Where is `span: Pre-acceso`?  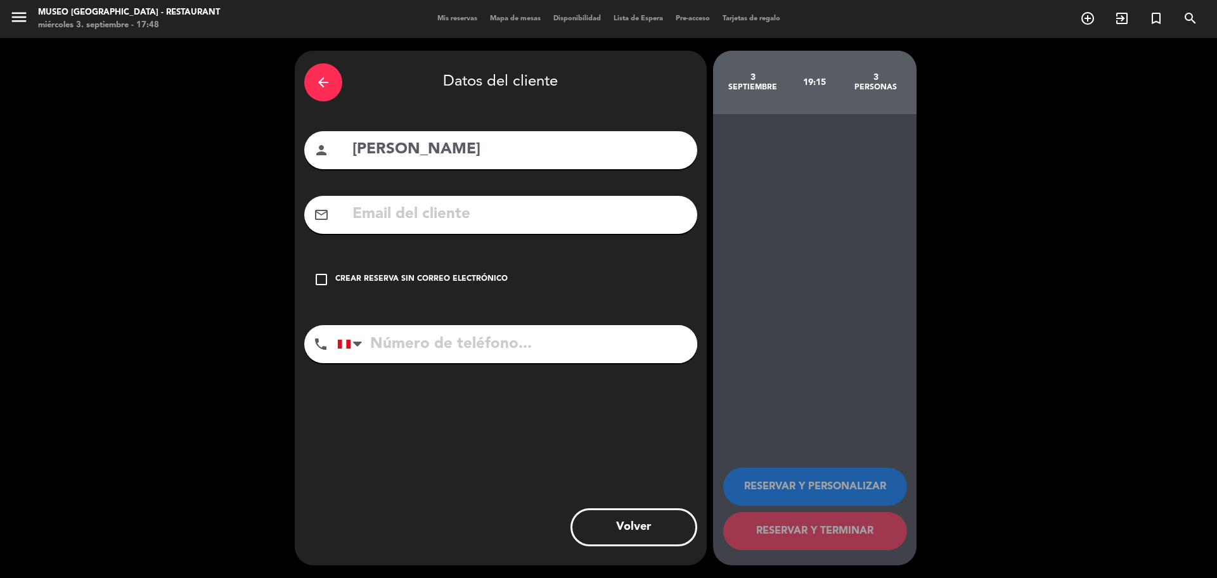 span: Pre-acceso is located at coordinates (693, 18).